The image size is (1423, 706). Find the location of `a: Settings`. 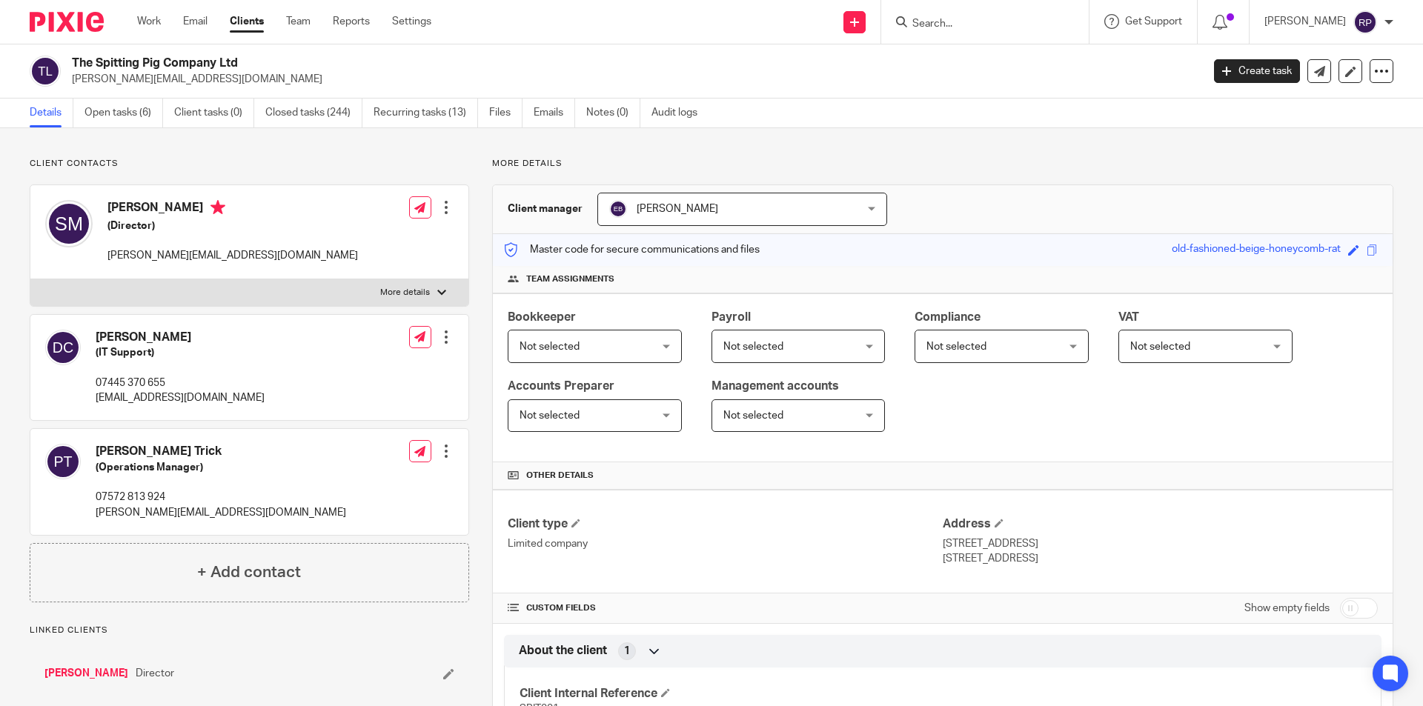

a: Settings is located at coordinates (411, 21).